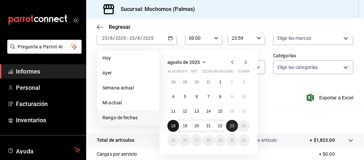 The image size is (364, 160). What do you see at coordinates (244, 112) in the screenshot?
I see `font: 17` at bounding box center [244, 112].